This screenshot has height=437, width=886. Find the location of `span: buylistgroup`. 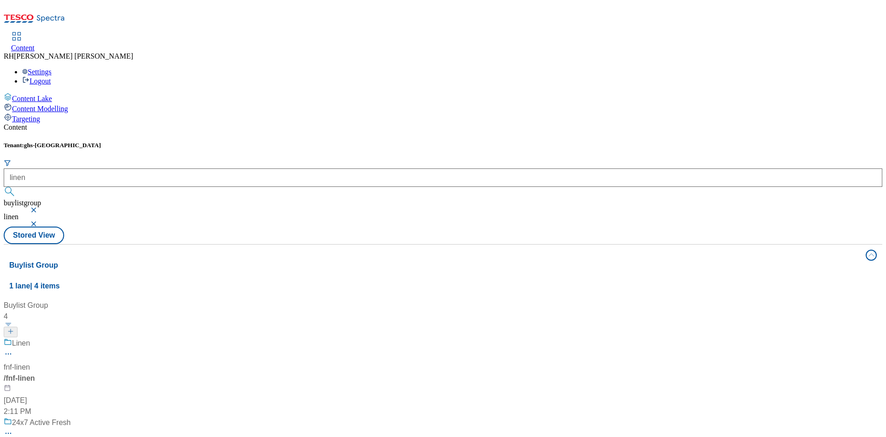

span: buylistgroup is located at coordinates (22, 203).